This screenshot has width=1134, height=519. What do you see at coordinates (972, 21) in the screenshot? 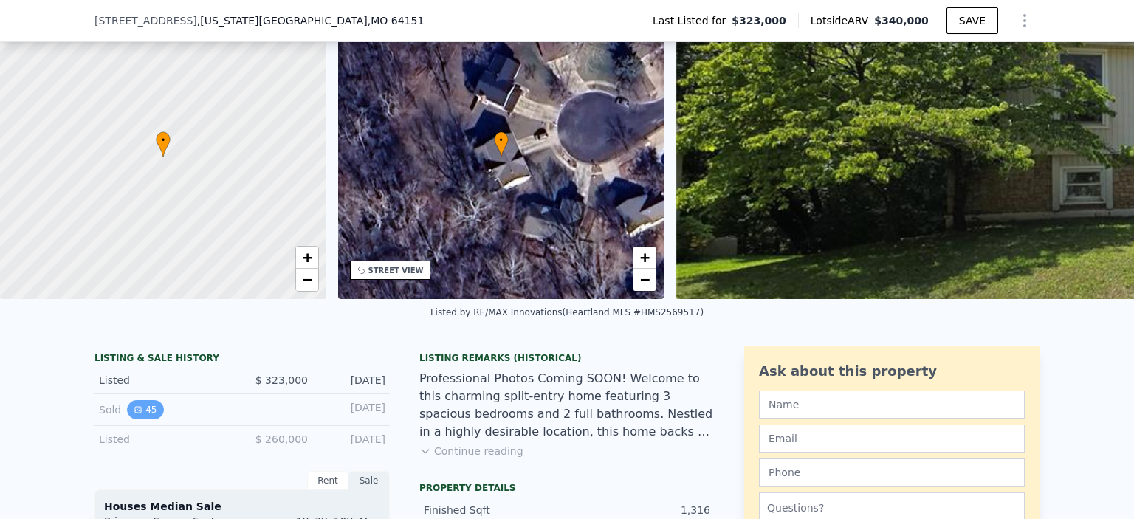
I see `button: SAVE` at bounding box center [972, 21].